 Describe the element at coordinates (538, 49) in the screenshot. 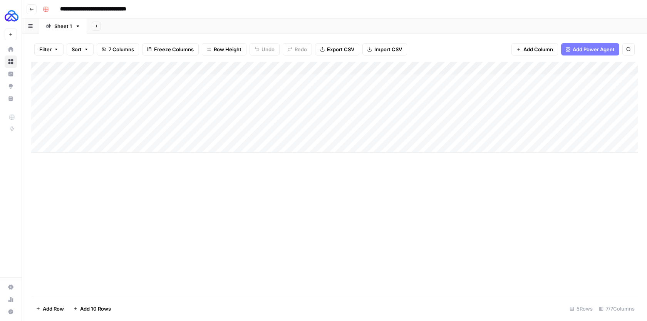

I see `span: Add Column` at that location.